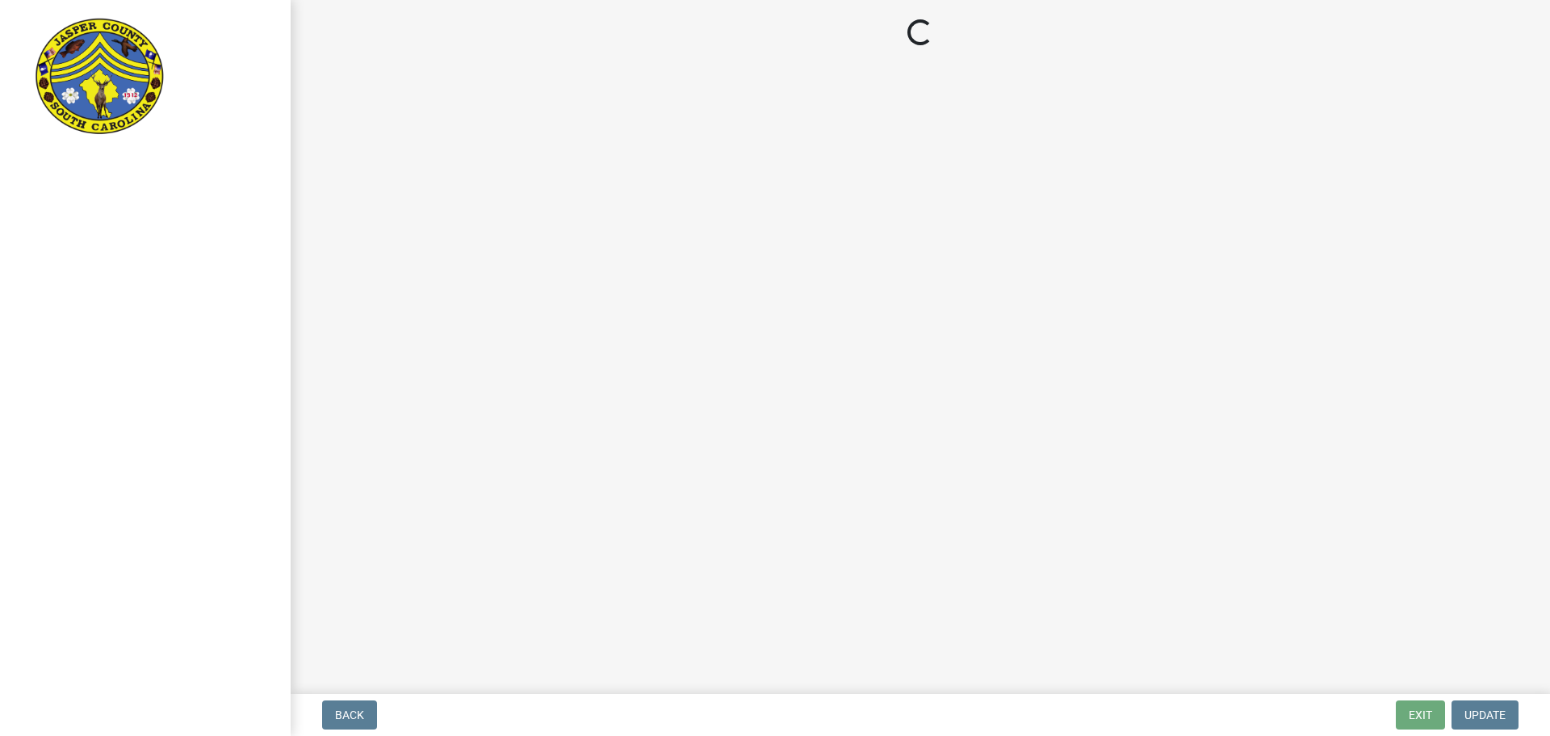  Describe the element at coordinates (1420, 715) in the screenshot. I see `button: Exit` at that location.